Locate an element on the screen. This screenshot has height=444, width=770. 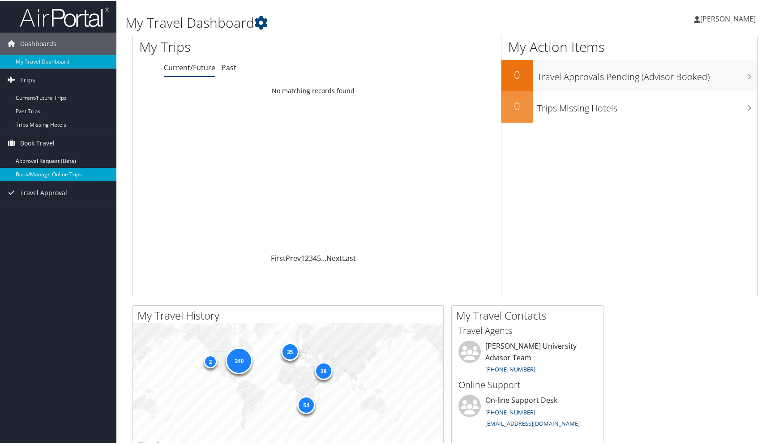
h3: Travel Agents is located at coordinates (527, 330).